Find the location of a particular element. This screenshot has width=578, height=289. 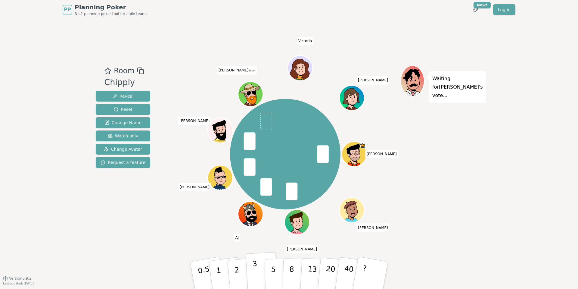

span: Room is located at coordinates (124, 71).